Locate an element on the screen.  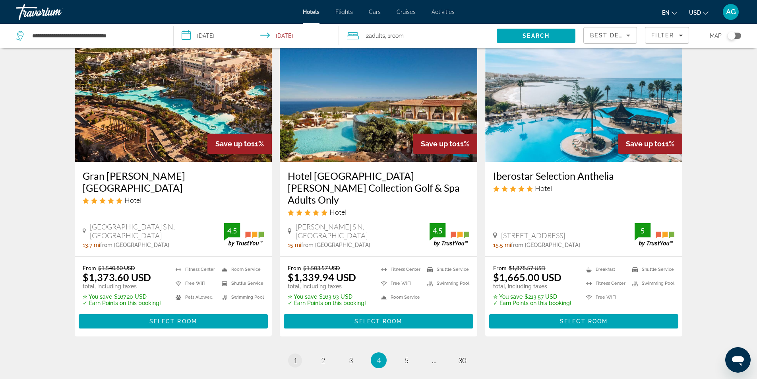
button: Change currency is located at coordinates (699, 12).